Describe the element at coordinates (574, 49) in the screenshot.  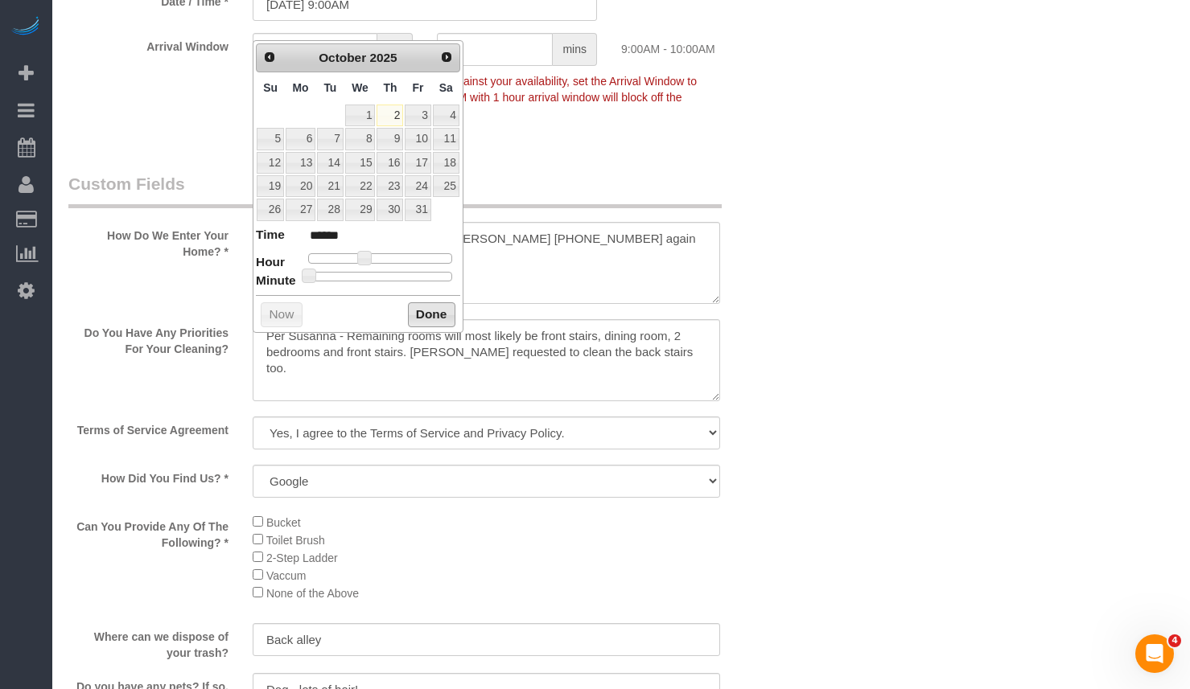
I see `span: mins` at that location.